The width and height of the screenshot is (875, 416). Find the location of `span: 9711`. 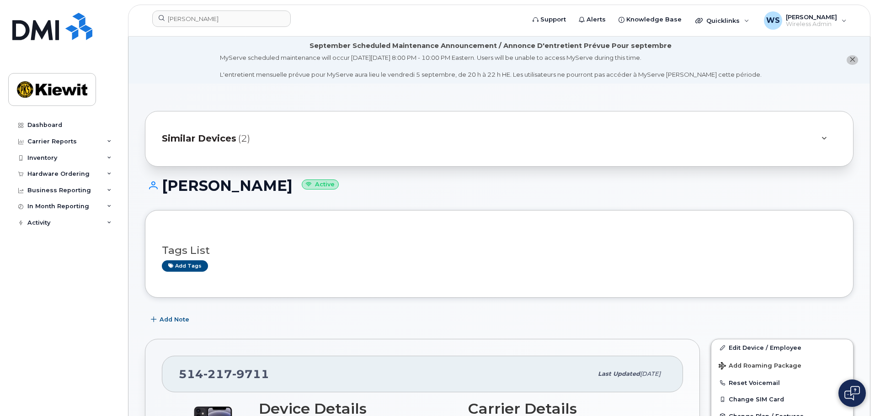

span: 9711 is located at coordinates (250, 374).